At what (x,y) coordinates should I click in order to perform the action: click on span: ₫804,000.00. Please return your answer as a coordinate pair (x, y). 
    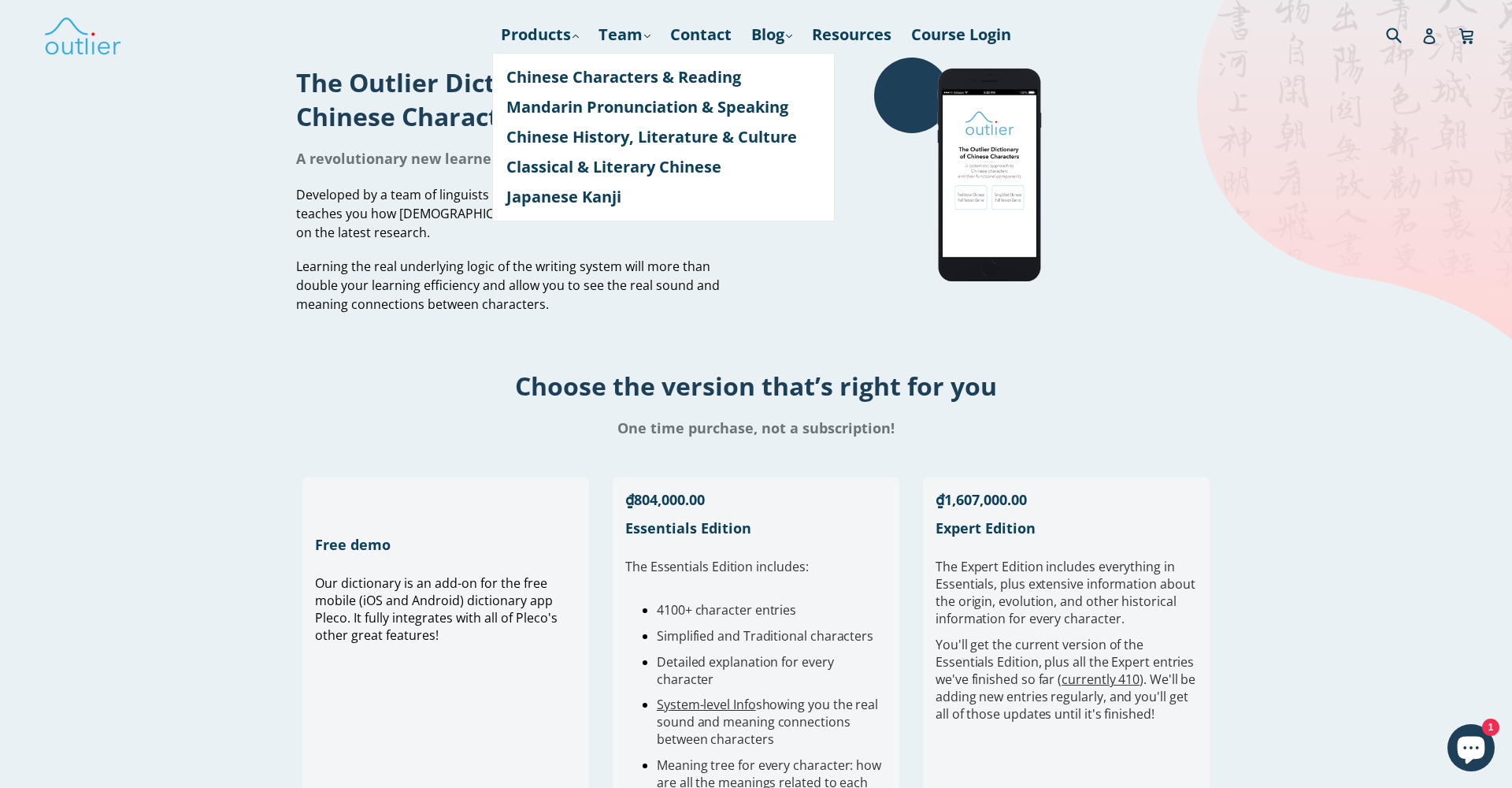
    Looking at the image, I should click on (664, 499).